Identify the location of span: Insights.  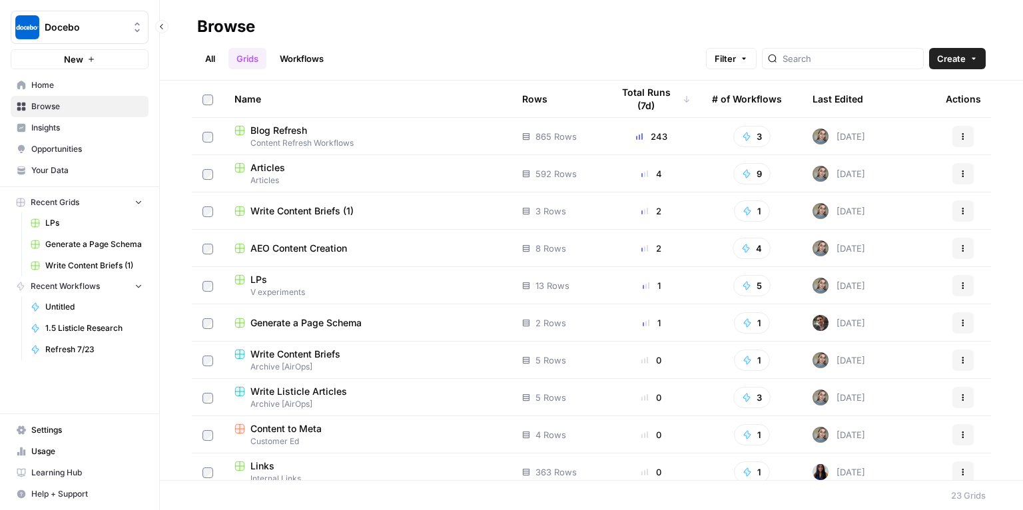
(87, 128).